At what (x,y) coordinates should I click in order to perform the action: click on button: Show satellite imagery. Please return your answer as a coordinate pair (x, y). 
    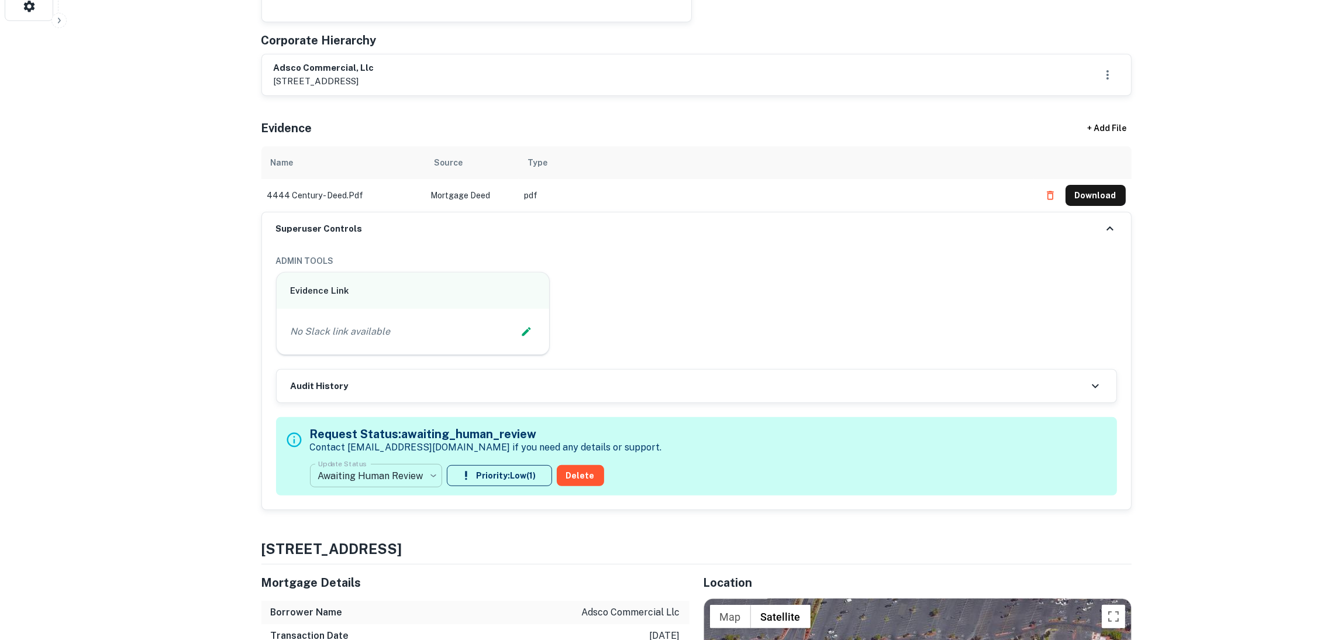
    Looking at the image, I should click on (781, 617).